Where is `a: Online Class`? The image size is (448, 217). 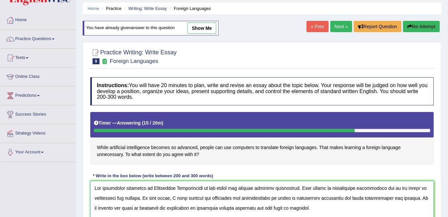
a: Online Class is located at coordinates (38, 76).